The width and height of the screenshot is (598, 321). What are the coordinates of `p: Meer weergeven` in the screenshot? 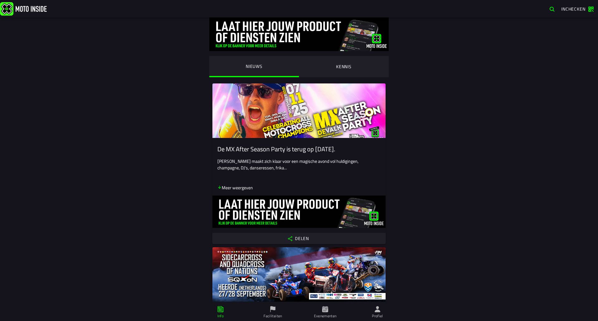 It's located at (235, 187).